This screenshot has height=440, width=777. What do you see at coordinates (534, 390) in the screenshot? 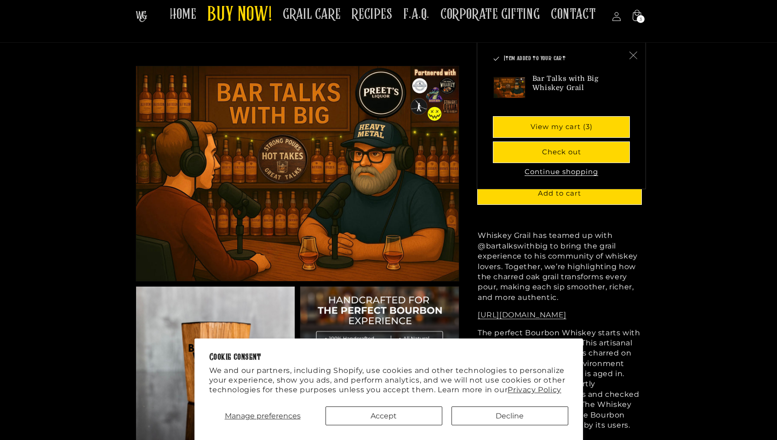
I see `a: Privacy Policy` at bounding box center [534, 390].